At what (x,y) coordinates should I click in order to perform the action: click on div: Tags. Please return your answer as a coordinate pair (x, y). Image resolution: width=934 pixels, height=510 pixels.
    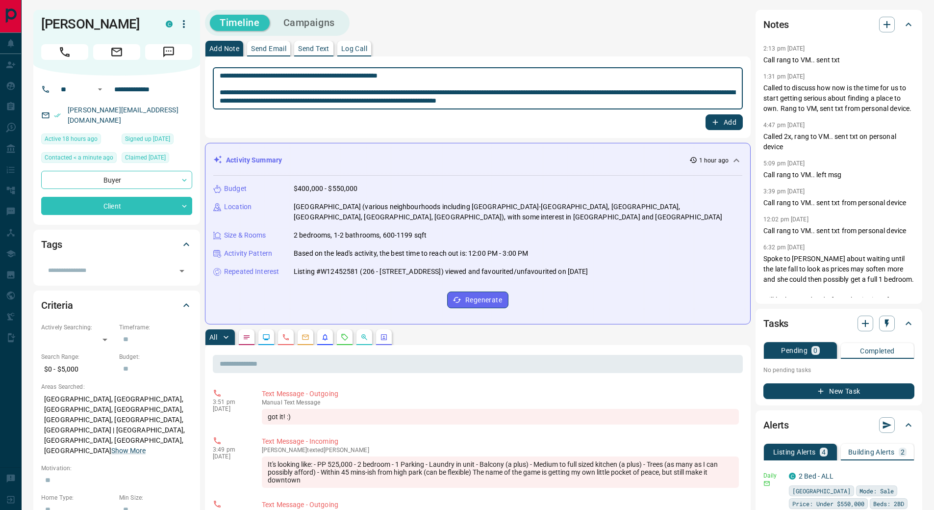
    Looking at the image, I should click on (117, 244).